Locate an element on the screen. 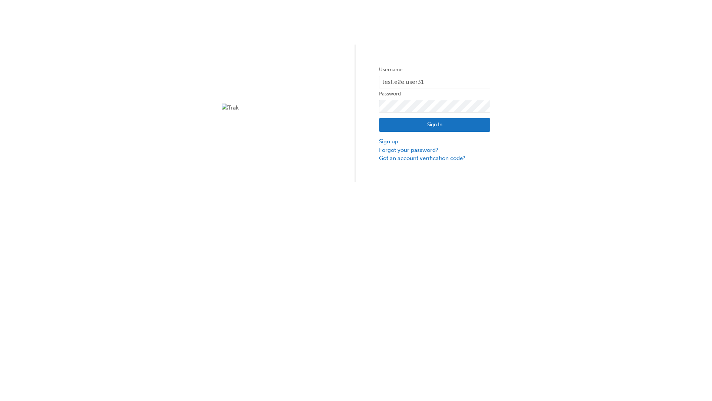 This screenshot has width=712, height=401. button: Sign In is located at coordinates (435, 125).